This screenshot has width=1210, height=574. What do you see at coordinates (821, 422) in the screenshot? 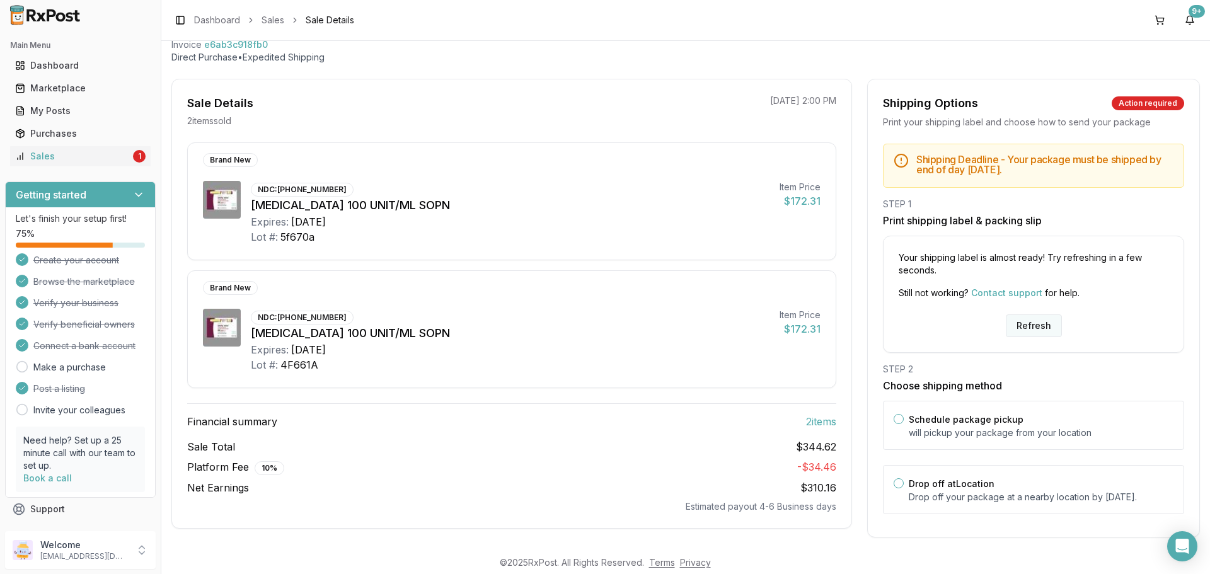
I see `span: 2 item s` at bounding box center [821, 422].